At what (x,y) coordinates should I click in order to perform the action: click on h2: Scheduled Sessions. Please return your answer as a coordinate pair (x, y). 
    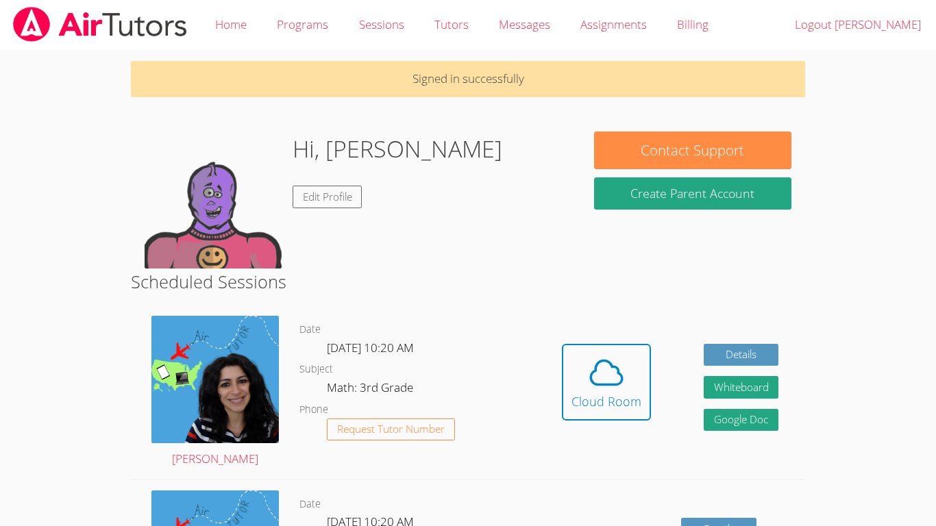
    Looking at the image, I should click on (468, 282).